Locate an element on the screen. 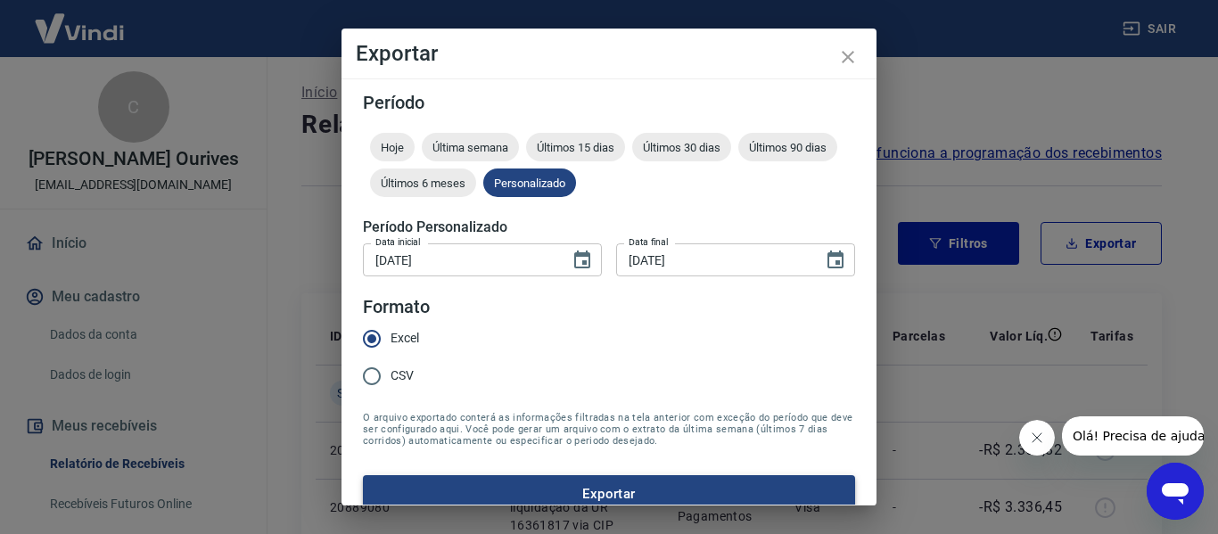 The image size is (1218, 534). span: Olá! Precisa de ajuda? is located at coordinates (80, 20).